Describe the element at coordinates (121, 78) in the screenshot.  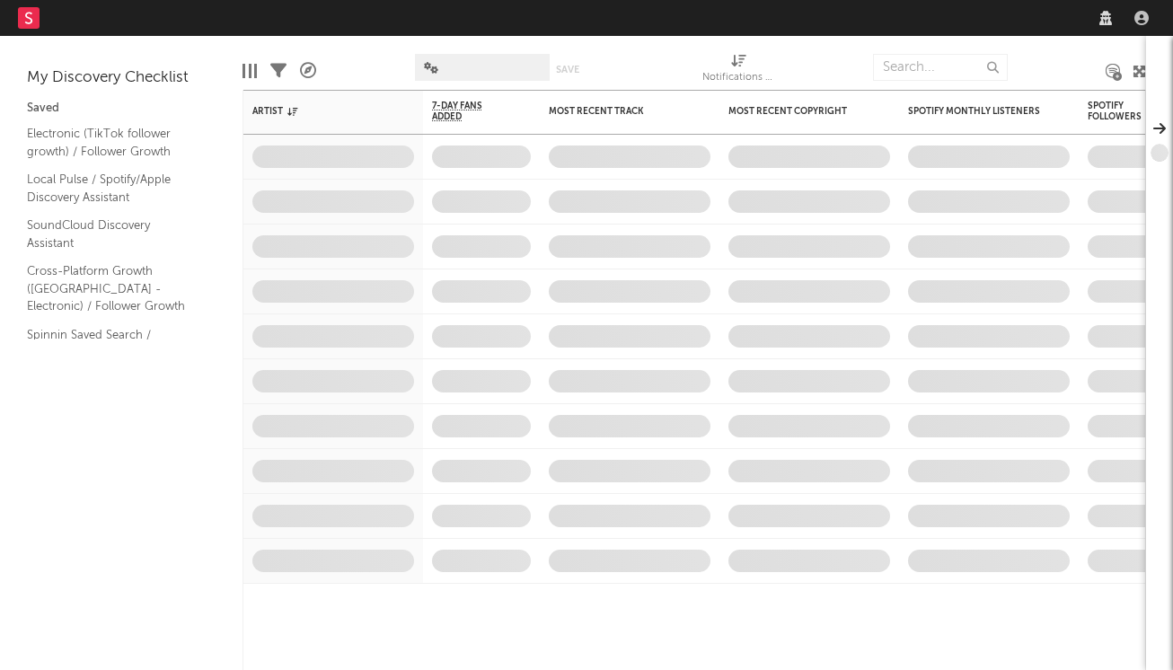
I see `div: My Discovery Checklist` at that location.